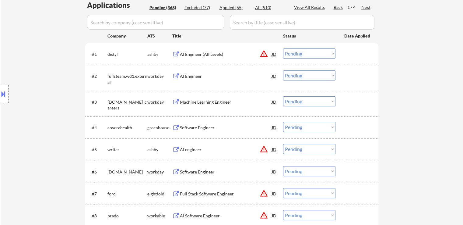 Image resolution: width=463 pixels, height=225 pixels. What do you see at coordinates (226, 54) in the screenshot?
I see `div: AI Engineer (All Levels)` at bounding box center [226, 54].